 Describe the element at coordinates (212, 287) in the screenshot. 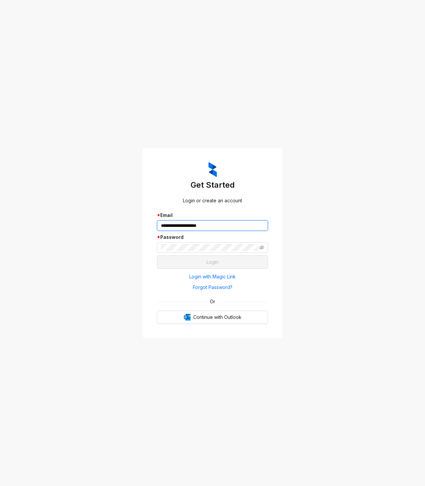

I see `span: Forgot Password?` at that location.